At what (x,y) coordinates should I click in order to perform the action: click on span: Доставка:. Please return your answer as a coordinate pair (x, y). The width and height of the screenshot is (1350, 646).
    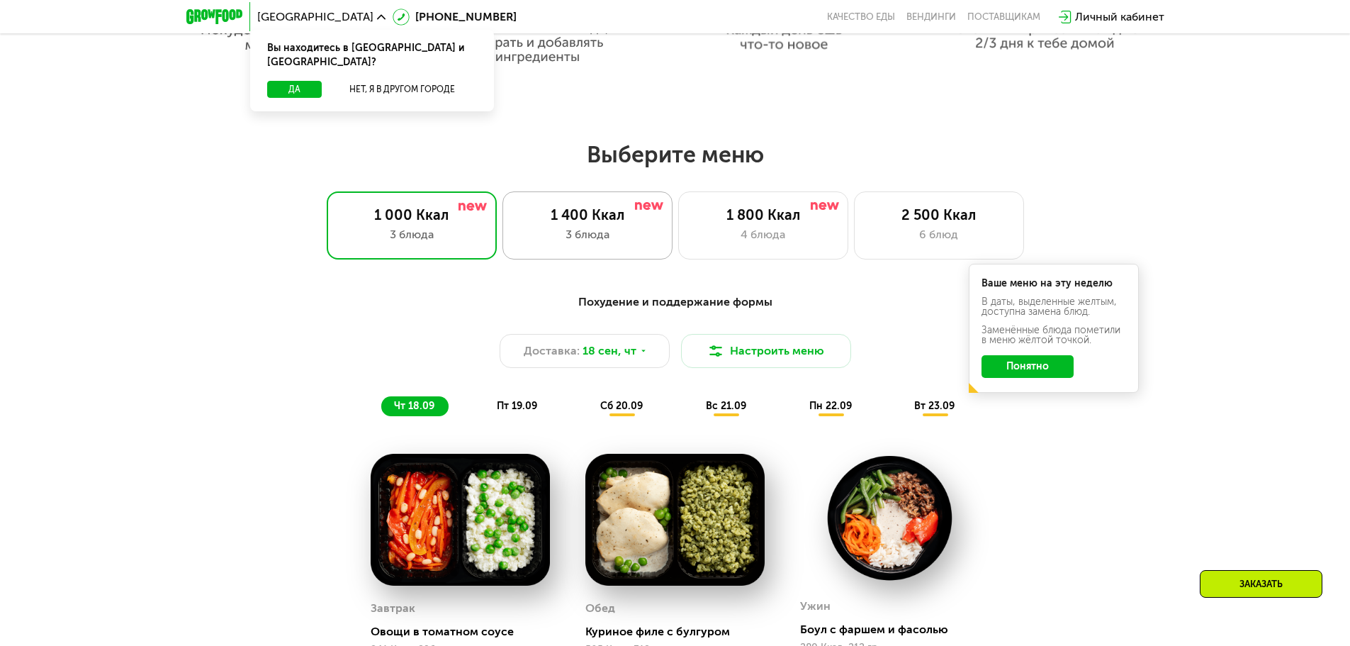
    Looking at the image, I should click on (551, 351).